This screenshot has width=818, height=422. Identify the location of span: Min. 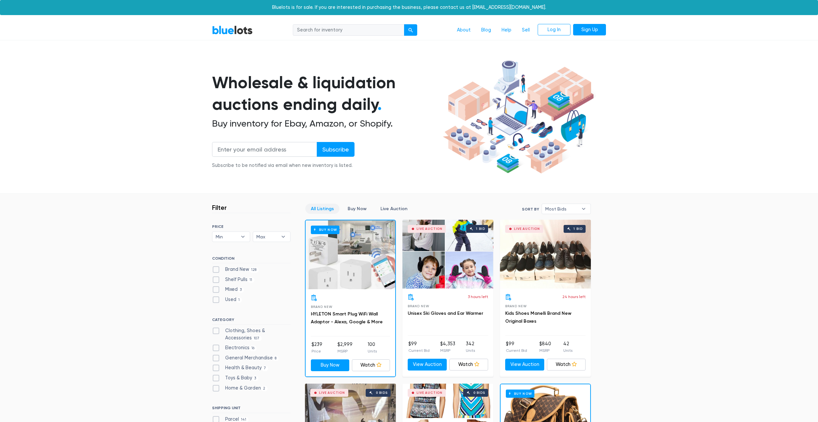
(226, 237).